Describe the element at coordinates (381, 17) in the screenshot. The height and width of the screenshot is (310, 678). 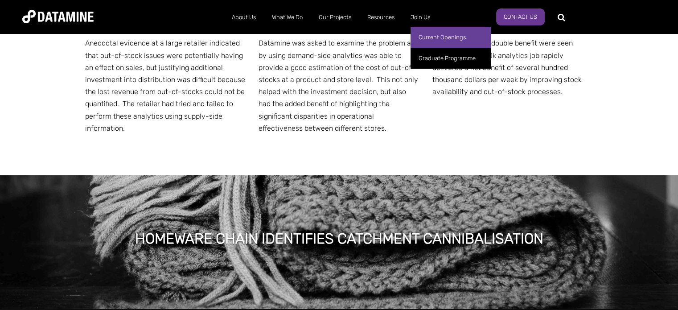
I see `a: Resources` at that location.